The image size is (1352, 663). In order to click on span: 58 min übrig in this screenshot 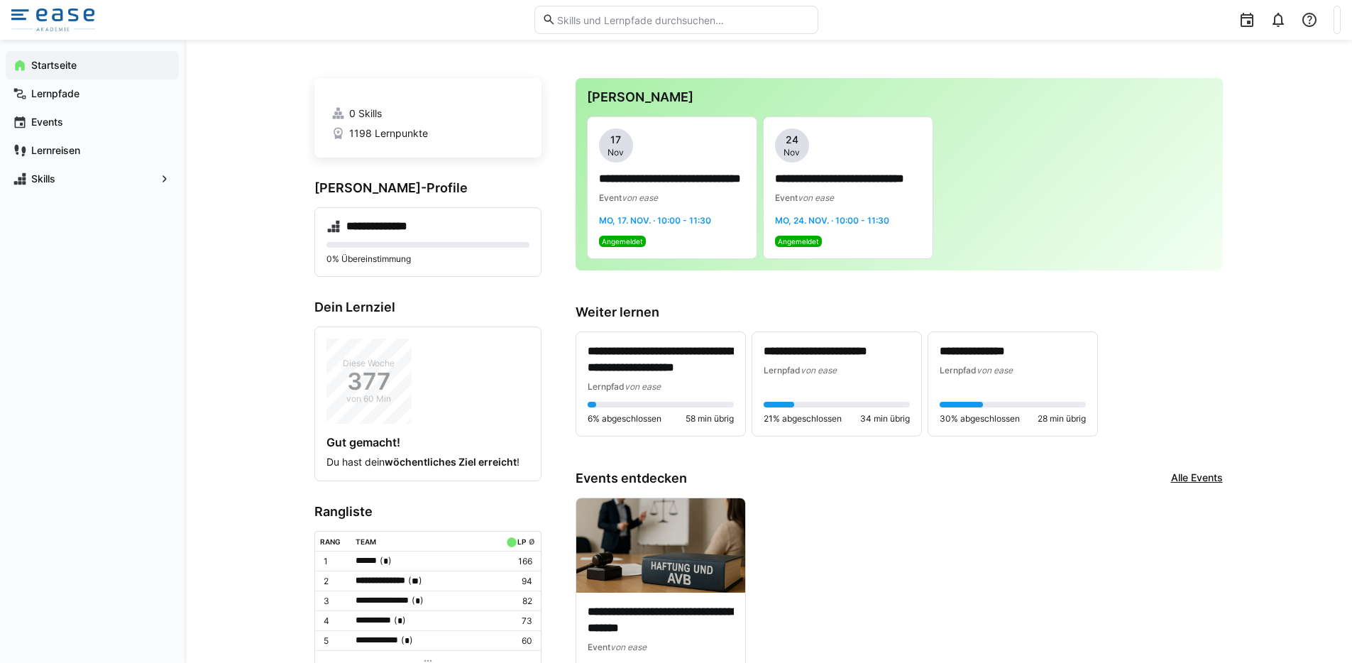, I will do `click(710, 419)`.